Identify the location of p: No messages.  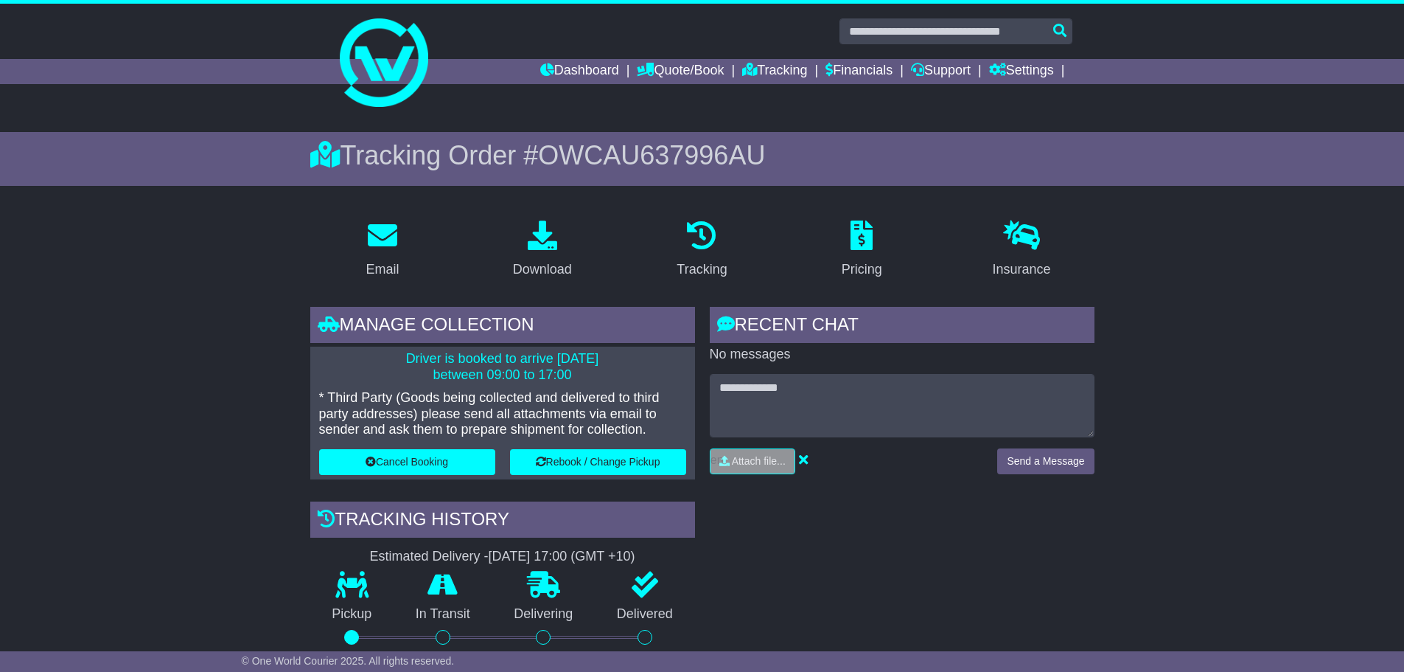
(902, 355).